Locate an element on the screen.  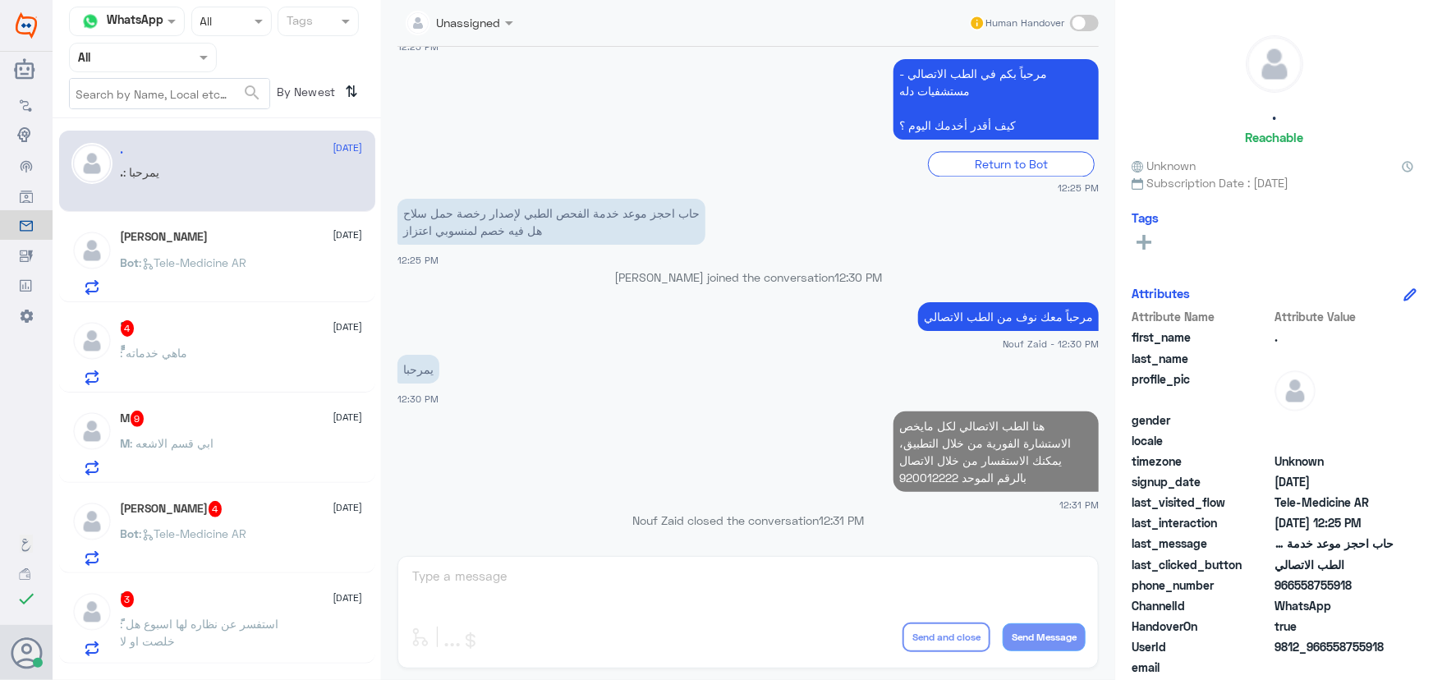
button: Avatar is located at coordinates (26, 653).